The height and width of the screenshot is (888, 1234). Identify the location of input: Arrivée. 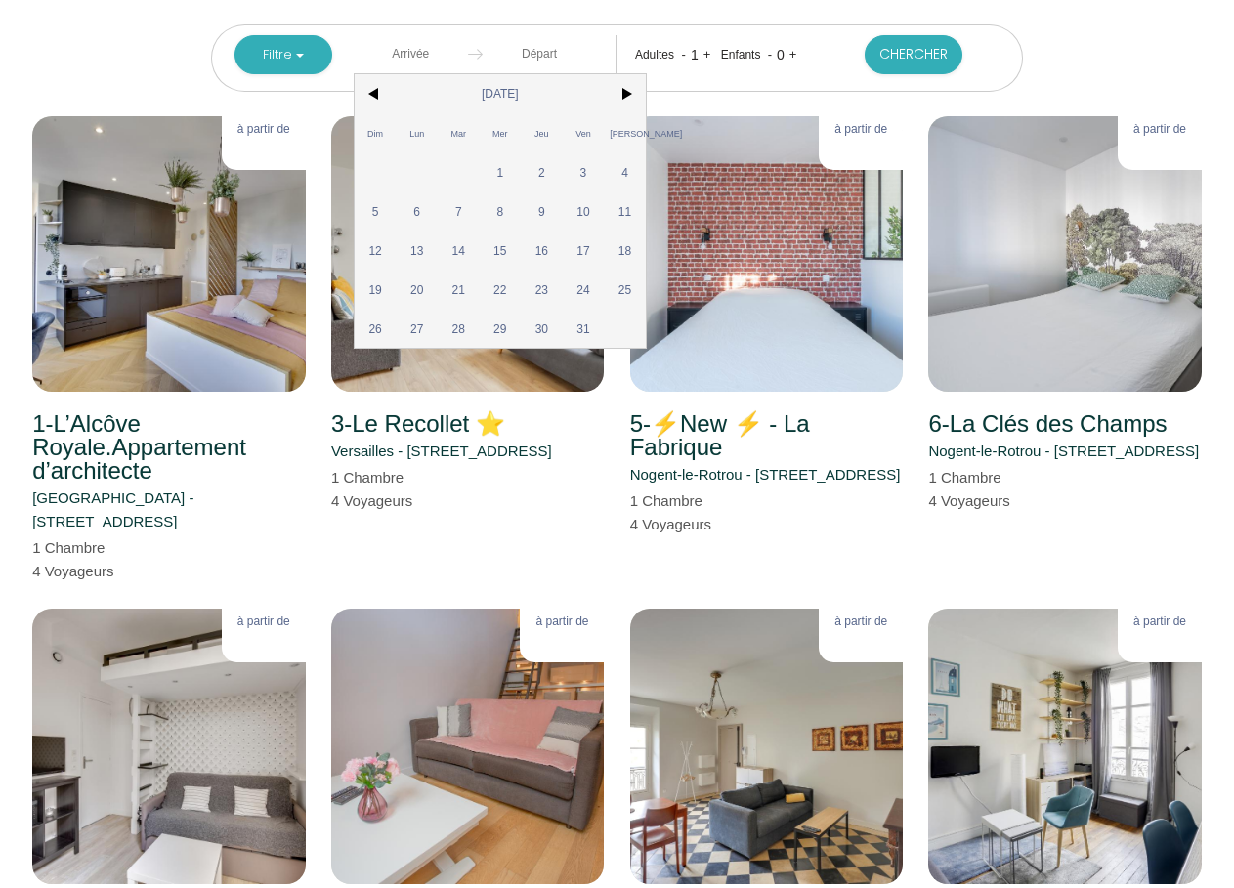
(411, 54).